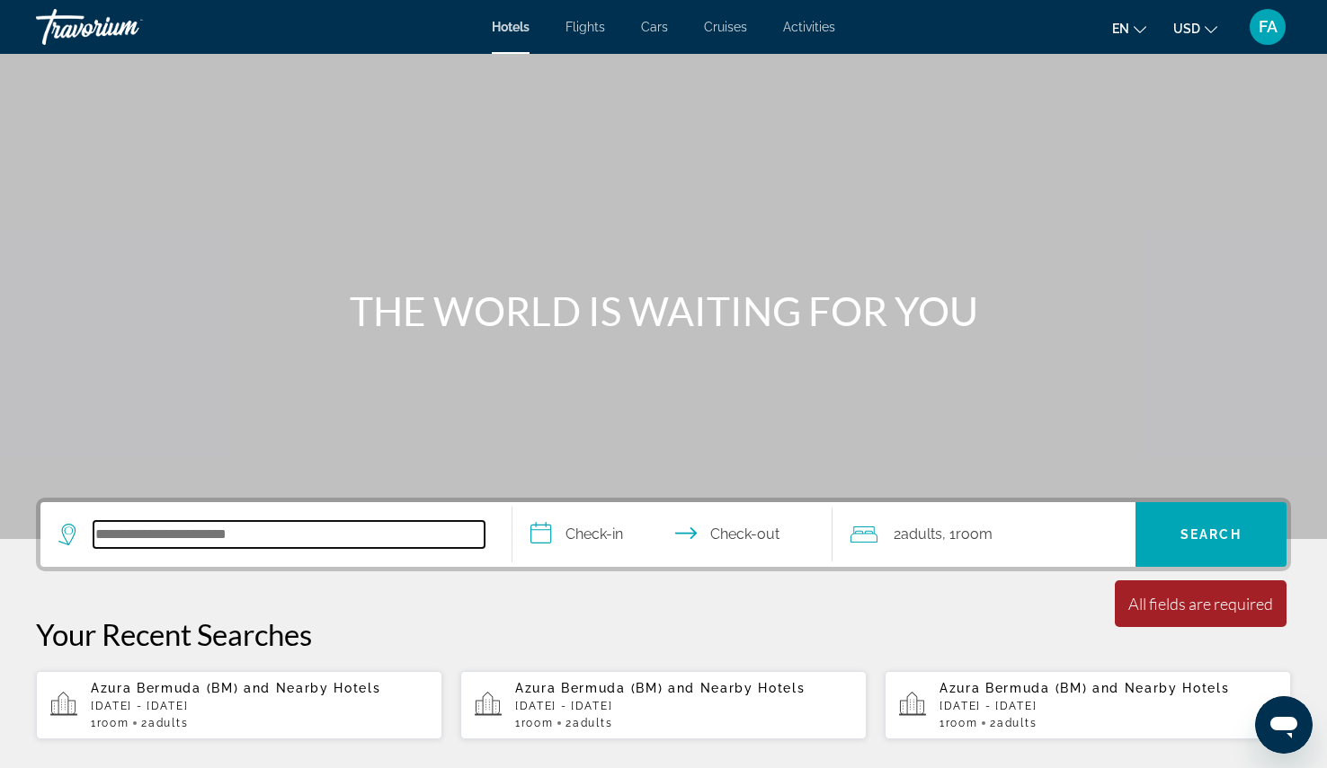  Describe the element at coordinates (1120, 29) in the screenshot. I see `span: en` at that location.